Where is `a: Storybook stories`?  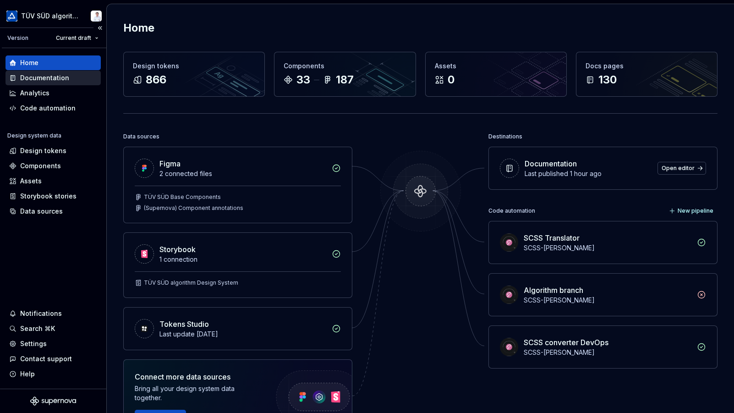
a: Storybook stories is located at coordinates (53, 196).